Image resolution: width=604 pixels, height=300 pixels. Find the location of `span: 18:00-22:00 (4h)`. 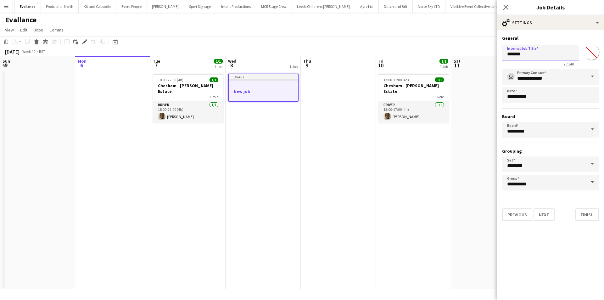

span: 18:00-22:00 (4h) is located at coordinates (171, 80).